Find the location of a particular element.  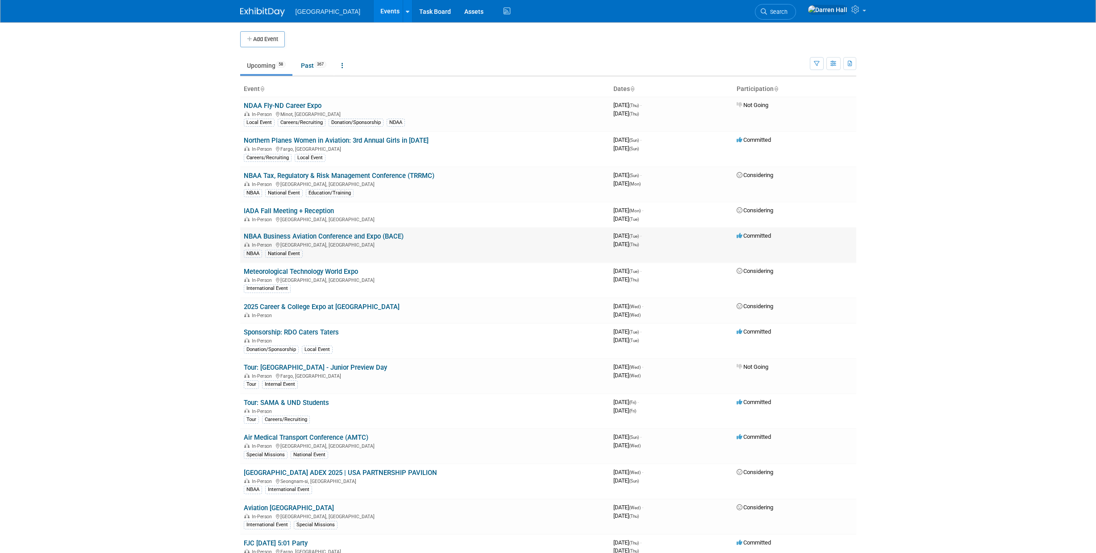

div: Careers/Recruiting is located at coordinates (267, 158).